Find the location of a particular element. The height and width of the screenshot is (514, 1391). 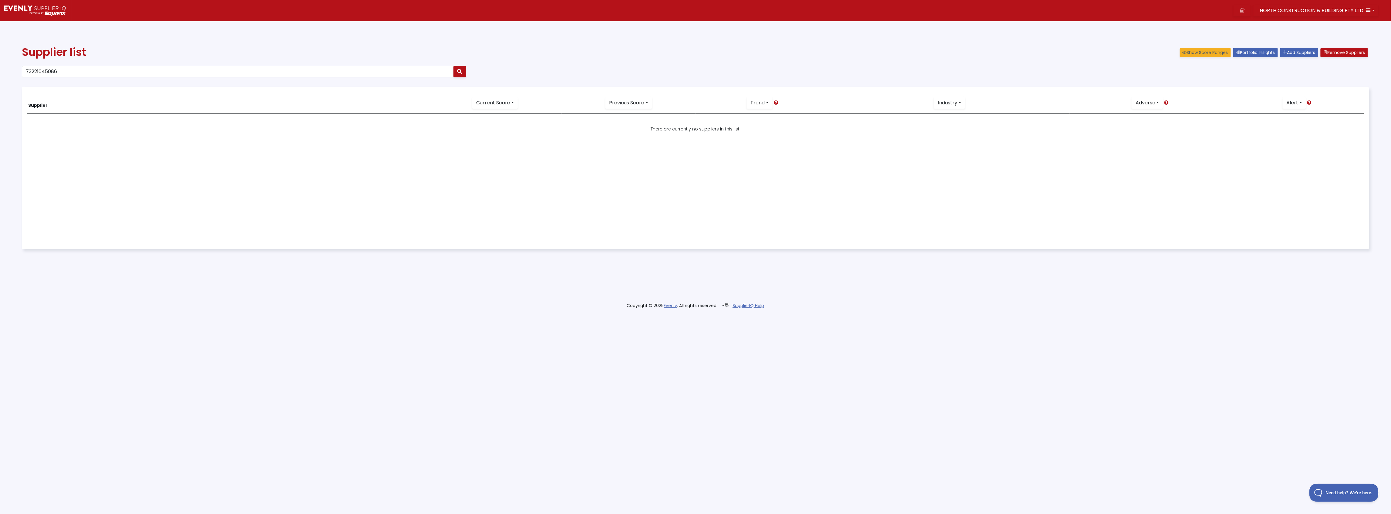

button: NORTH CONSTRUCTION & BUILDING PTY LTD is located at coordinates (1315, 11).